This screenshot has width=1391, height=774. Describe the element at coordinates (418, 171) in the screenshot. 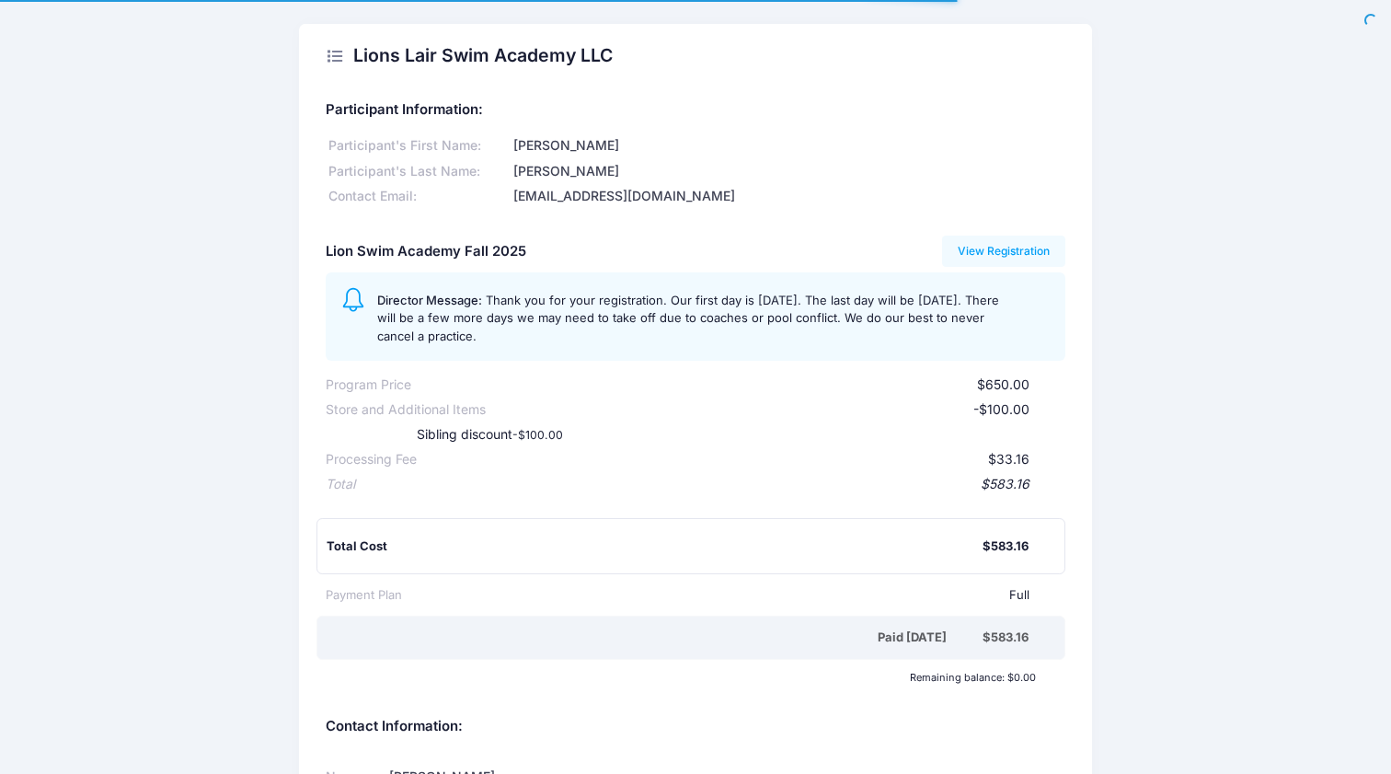

I see `div: Participant's Last Name:` at that location.